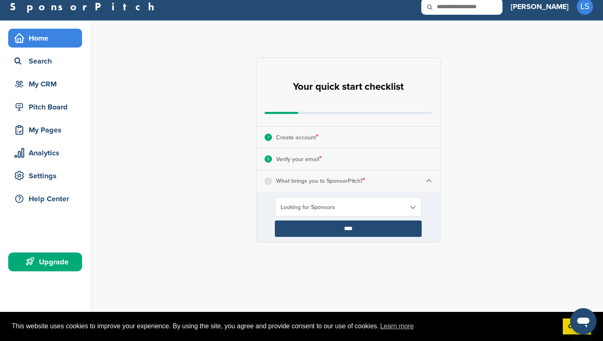 The height and width of the screenshot is (341, 603). I want to click on a: Home, so click(45, 38).